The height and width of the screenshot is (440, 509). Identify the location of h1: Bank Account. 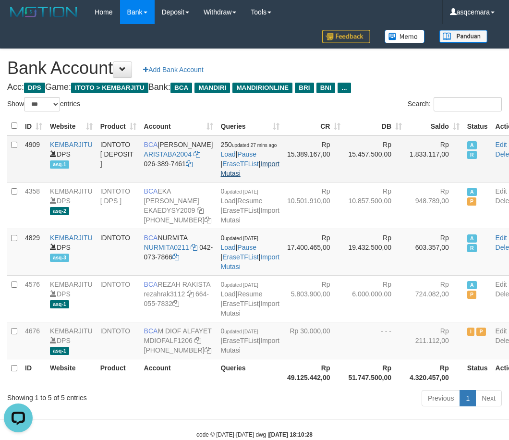
(254, 68).